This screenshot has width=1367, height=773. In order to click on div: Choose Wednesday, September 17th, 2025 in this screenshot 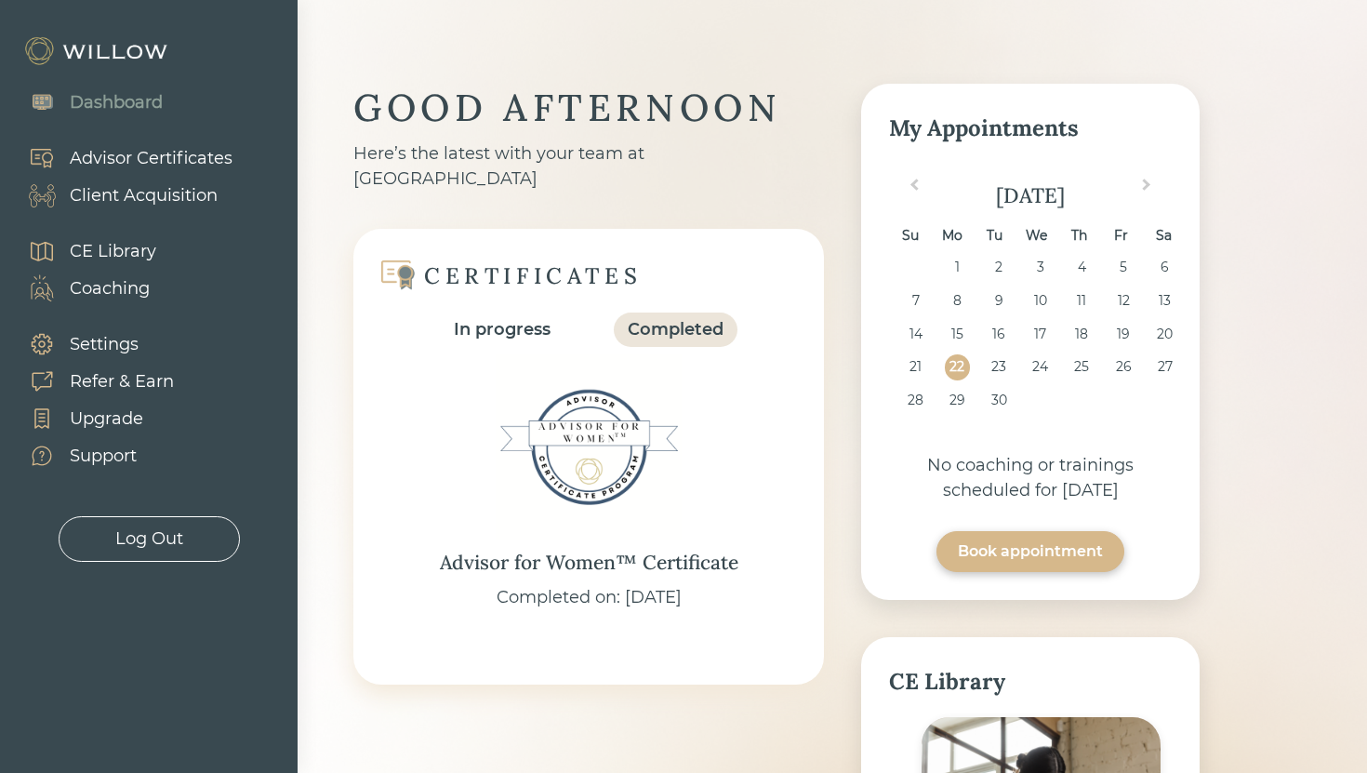, I will do `click(1039, 334)`.